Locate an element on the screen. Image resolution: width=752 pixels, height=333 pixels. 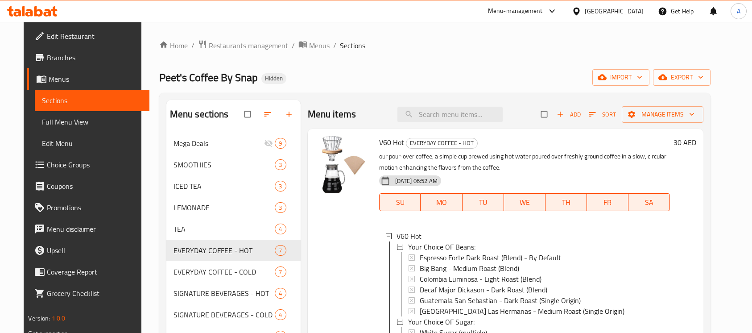
div: TEA4 is located at coordinates (233, 229).